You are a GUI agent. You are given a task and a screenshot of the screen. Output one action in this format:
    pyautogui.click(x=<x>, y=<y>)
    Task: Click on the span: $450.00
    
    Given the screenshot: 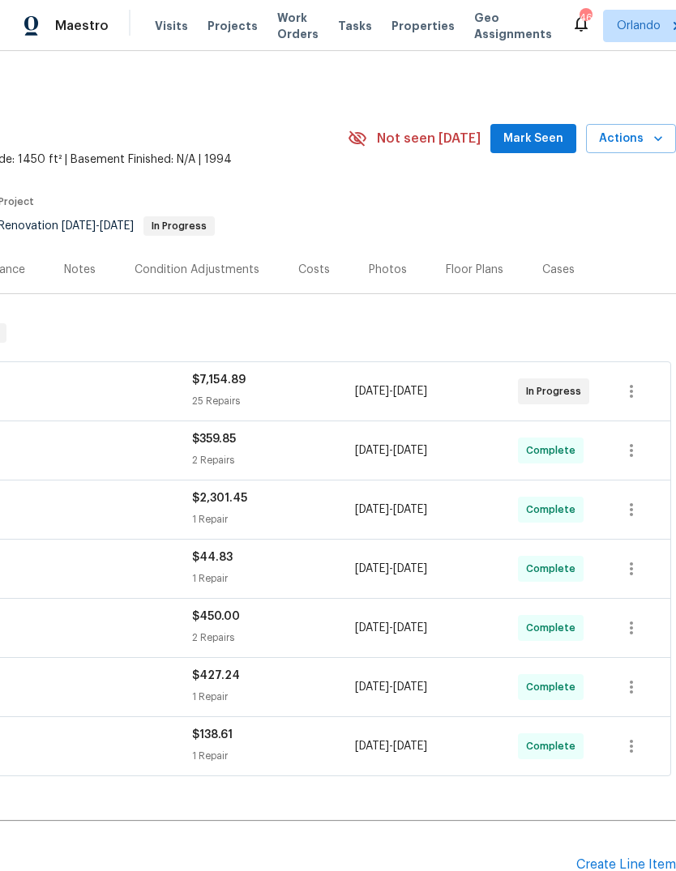 What is the action you would take?
    pyautogui.click(x=215, y=616)
    